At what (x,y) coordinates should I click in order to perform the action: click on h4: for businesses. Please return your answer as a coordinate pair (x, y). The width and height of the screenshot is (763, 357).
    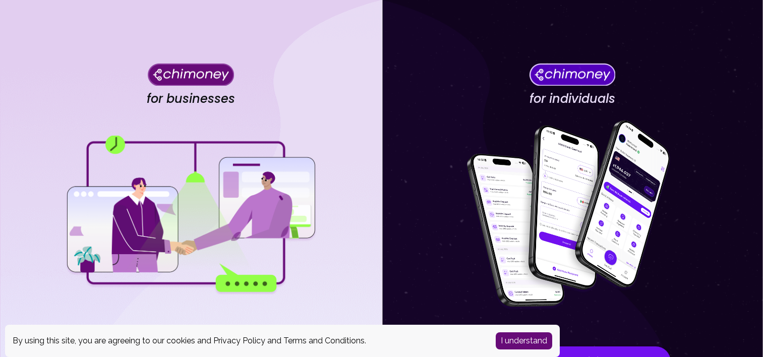
    Looking at the image, I should click on (191, 99).